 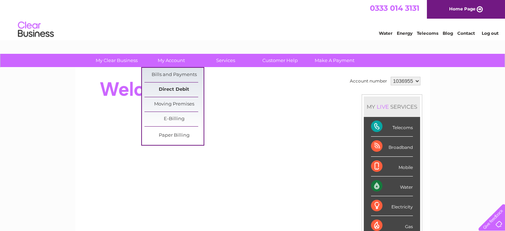 I want to click on img: logo.png, so click(x=36, y=29).